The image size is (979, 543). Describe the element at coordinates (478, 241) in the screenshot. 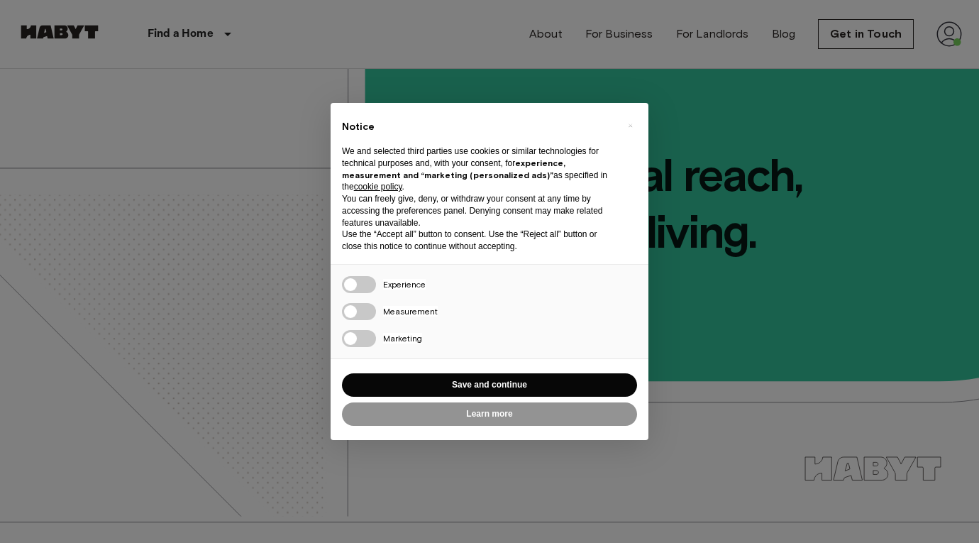

I see `p: Use the “Accept all” button to consent. Use the “Reject all” button or close this notice to conti...` at that location.